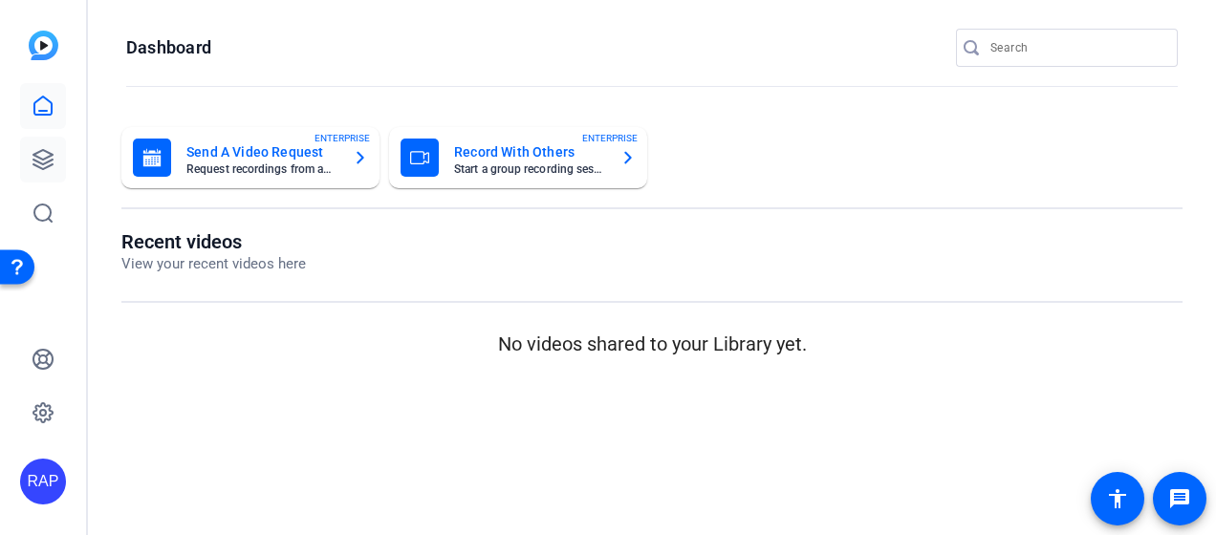 The image size is (1216, 535). I want to click on img: blue-gradient.svg, so click(43, 45).